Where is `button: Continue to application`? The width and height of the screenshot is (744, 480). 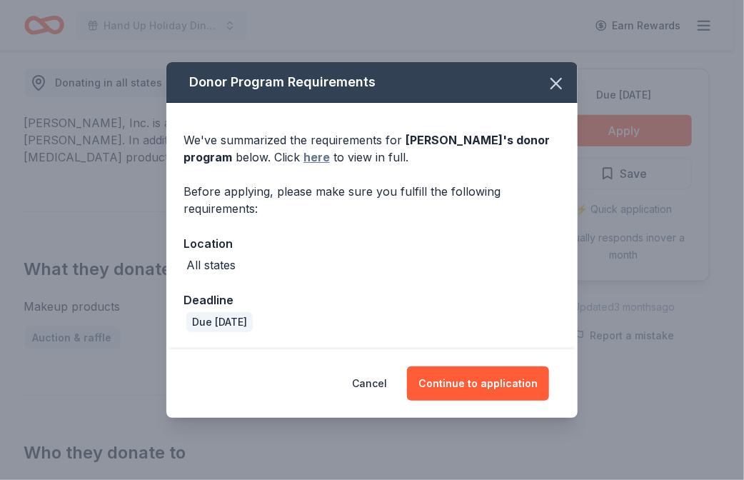 button: Continue to application is located at coordinates (477, 383).